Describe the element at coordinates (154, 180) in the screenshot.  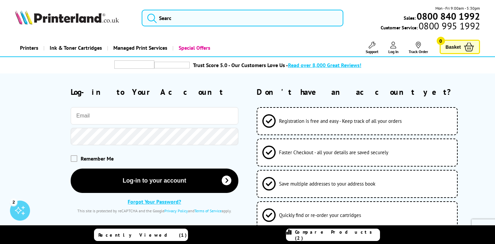
I see `button: Log-in to your account` at that location.